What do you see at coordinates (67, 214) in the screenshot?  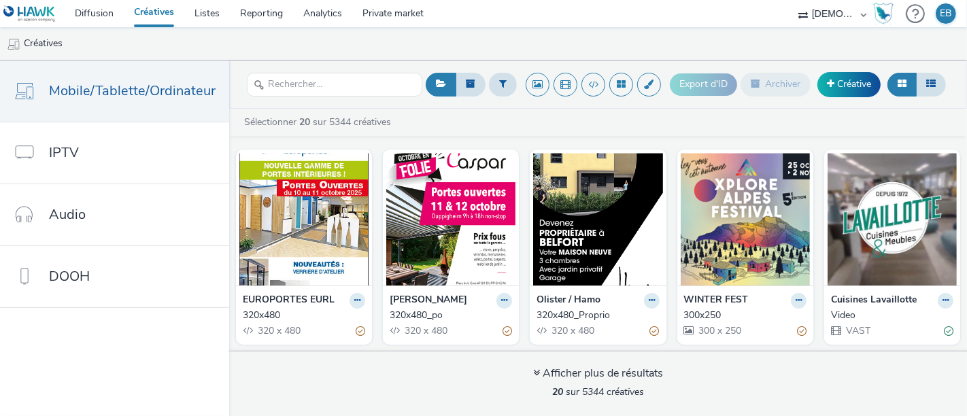 I see `span: Audio` at bounding box center [67, 214].